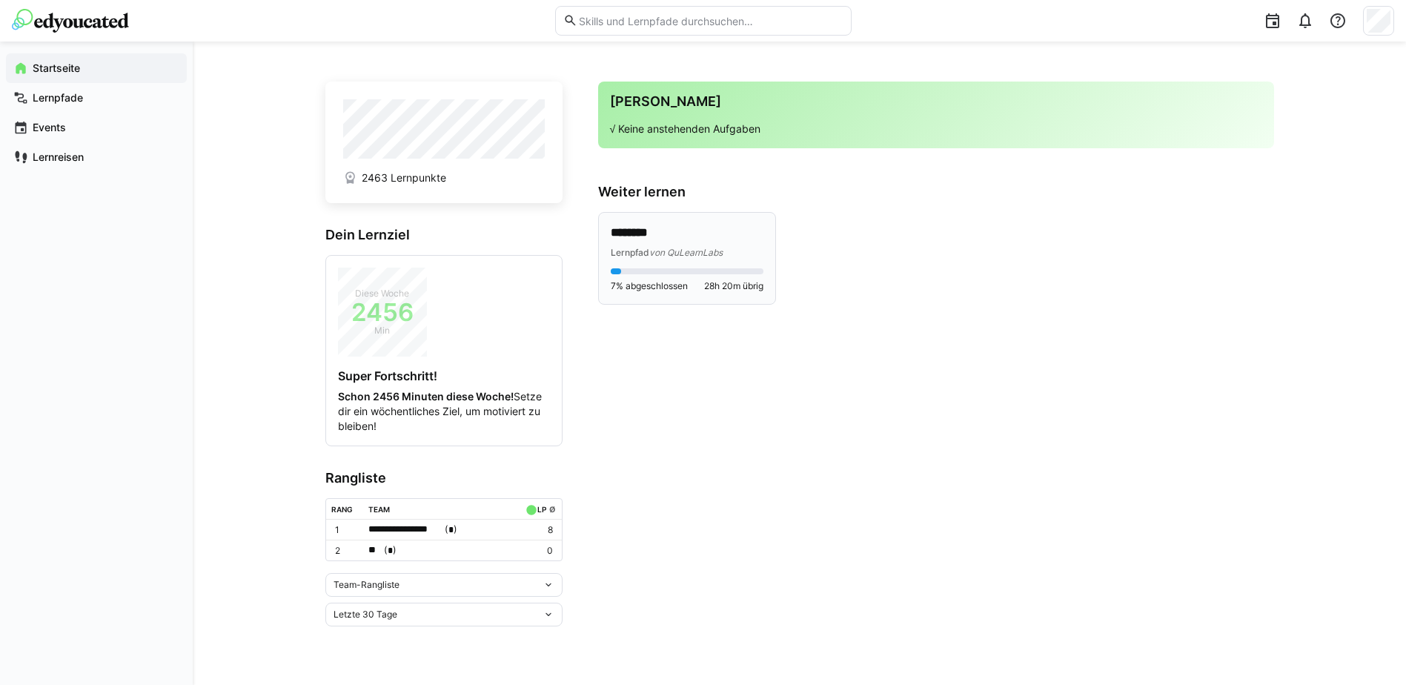  Describe the element at coordinates (444, 411) in the screenshot. I see `p: Setze dir ein wöchentliches Ziel, um motiviert zu bleiben!` at that location.